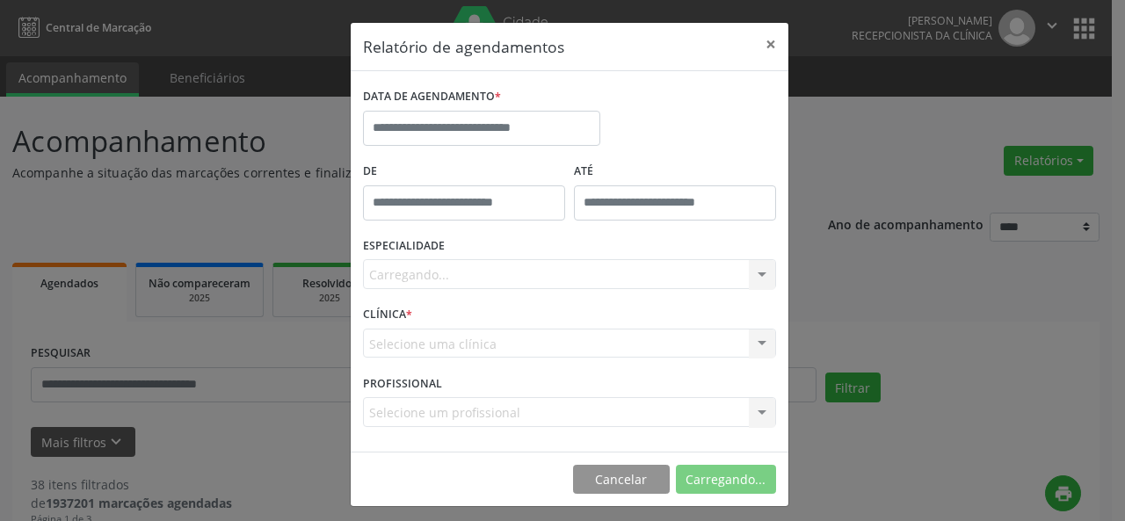 The image size is (1125, 521). Describe the element at coordinates (432, 97) in the screenshot. I see `label: DATA DE AGENDAMENTO` at that location.